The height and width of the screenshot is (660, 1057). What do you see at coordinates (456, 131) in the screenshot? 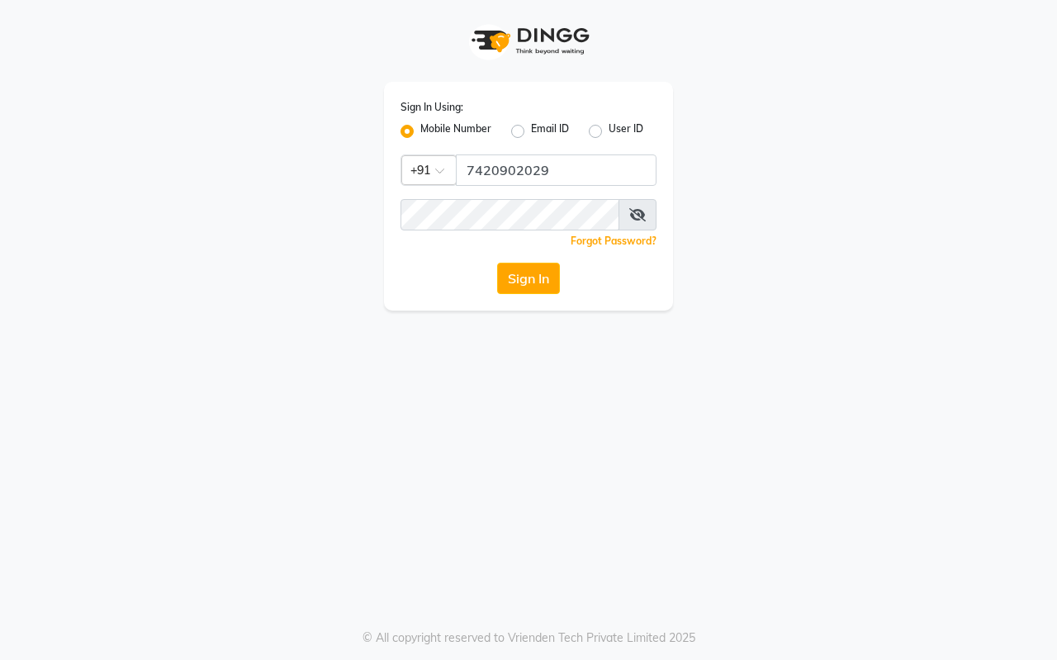
I see `label: Mobile Number` at bounding box center [456, 131].